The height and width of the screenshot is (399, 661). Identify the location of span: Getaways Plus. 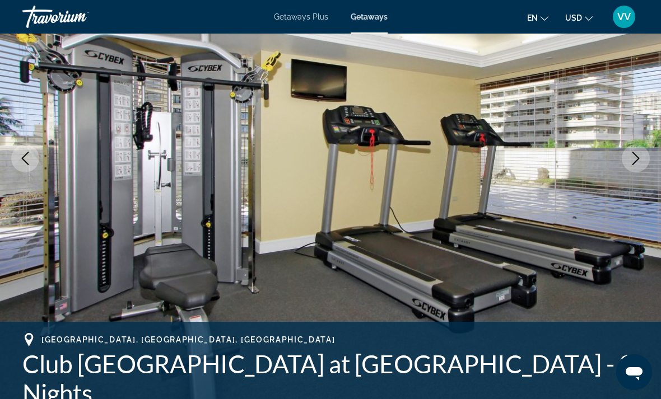
(301, 17).